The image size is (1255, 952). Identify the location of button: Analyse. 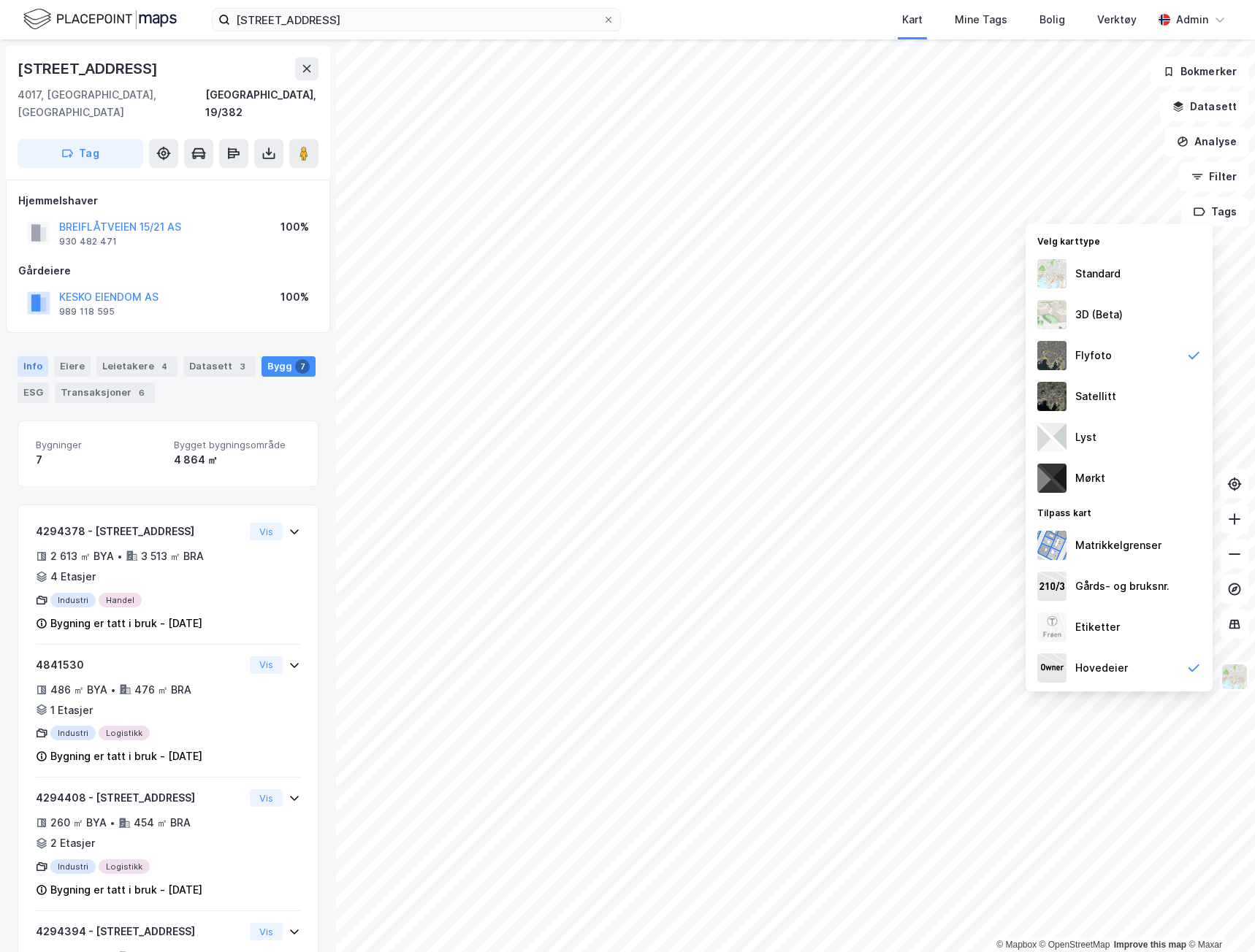
(1207, 142).